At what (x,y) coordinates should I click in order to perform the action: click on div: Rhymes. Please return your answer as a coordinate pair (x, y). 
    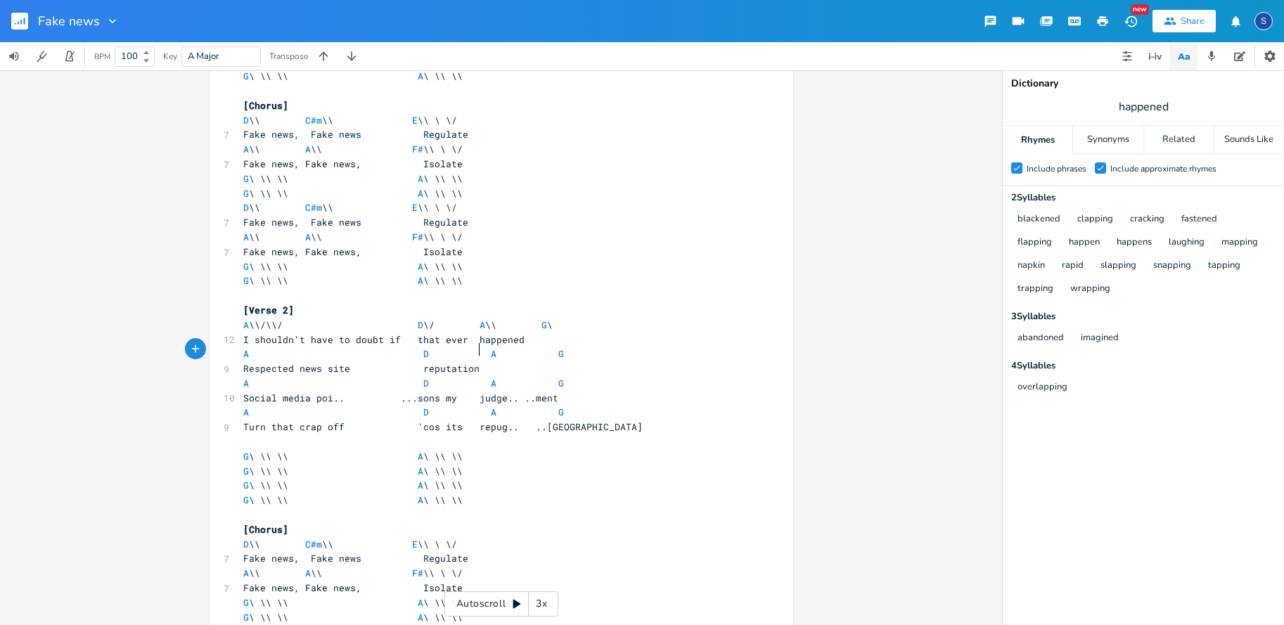
    Looking at the image, I should click on (1037, 140).